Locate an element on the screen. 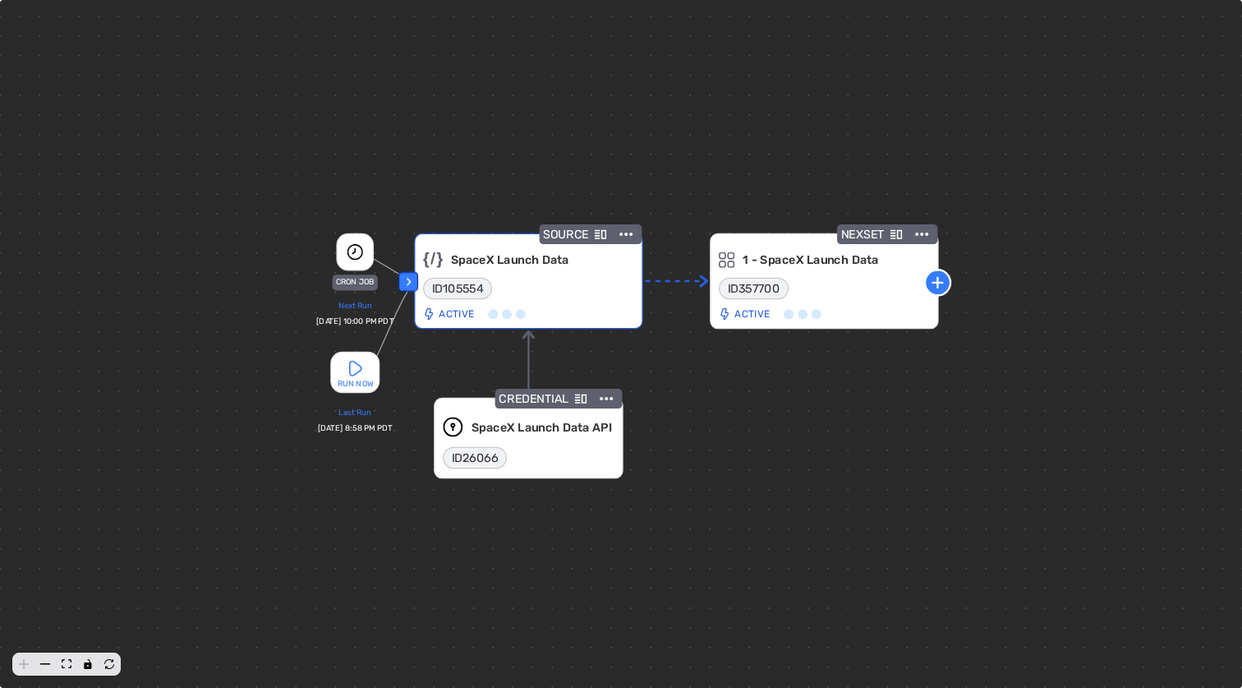  div: menu-actions-container is located at coordinates (626, 234).